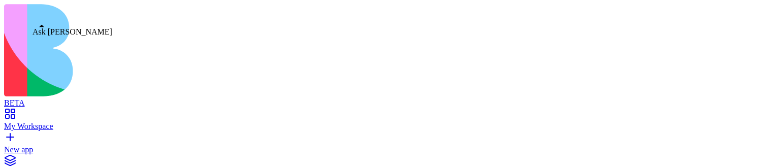 This screenshot has height=166, width=768. I want to click on a: BETA, so click(384, 99).